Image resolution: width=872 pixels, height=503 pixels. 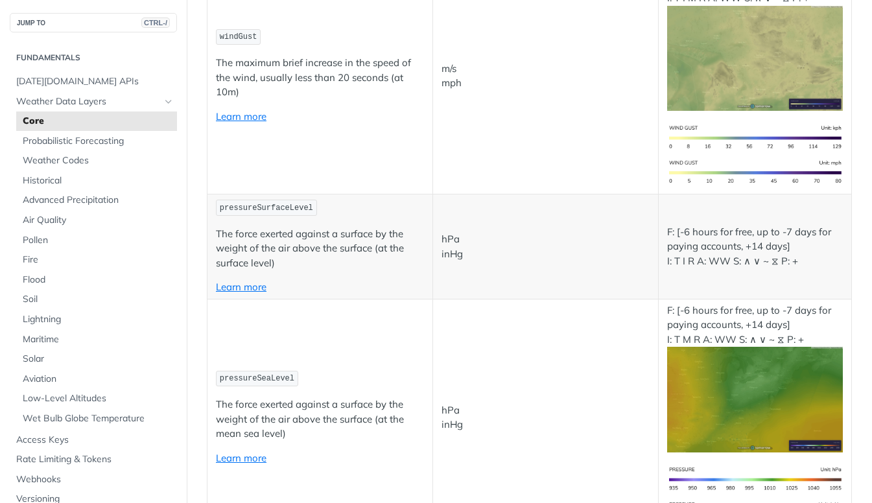 I want to click on p: m/s mph, so click(x=545, y=76).